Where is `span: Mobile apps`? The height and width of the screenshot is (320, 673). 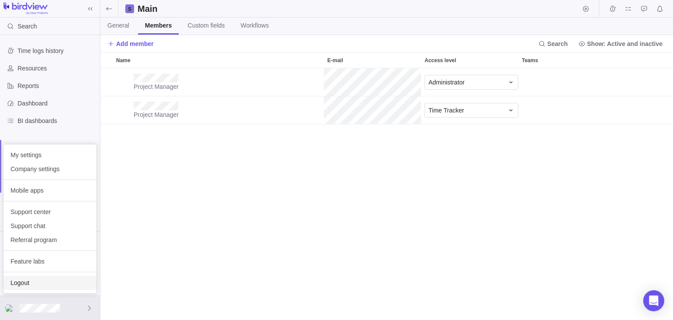 span: Mobile apps is located at coordinates (50, 191).